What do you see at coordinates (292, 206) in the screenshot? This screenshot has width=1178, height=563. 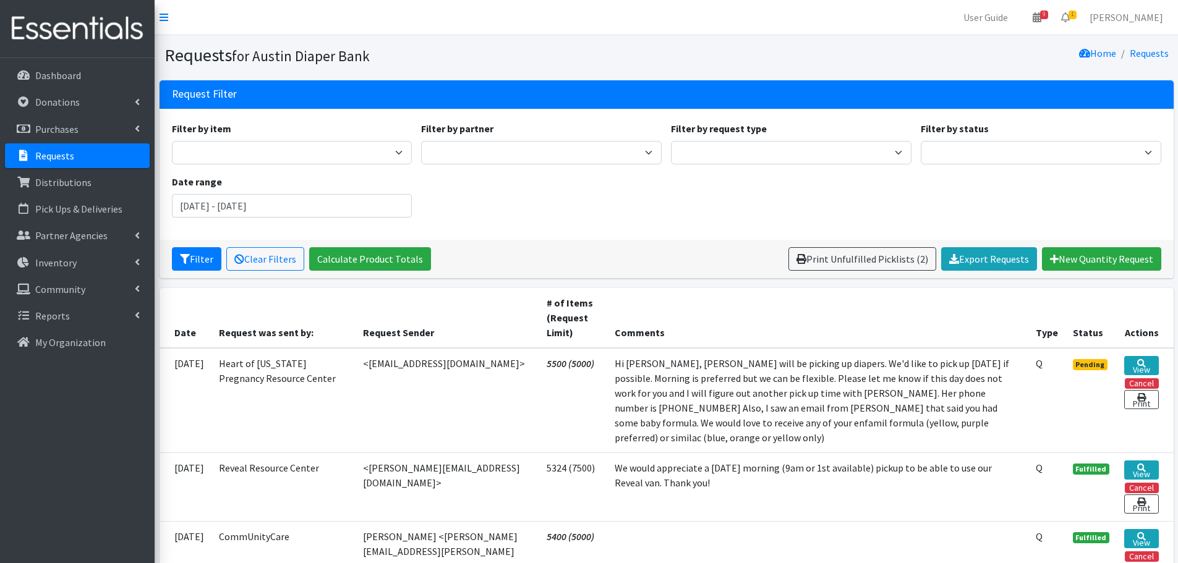 I see `input: January 1, 2011 - December 31, 2011` at bounding box center [292, 206].